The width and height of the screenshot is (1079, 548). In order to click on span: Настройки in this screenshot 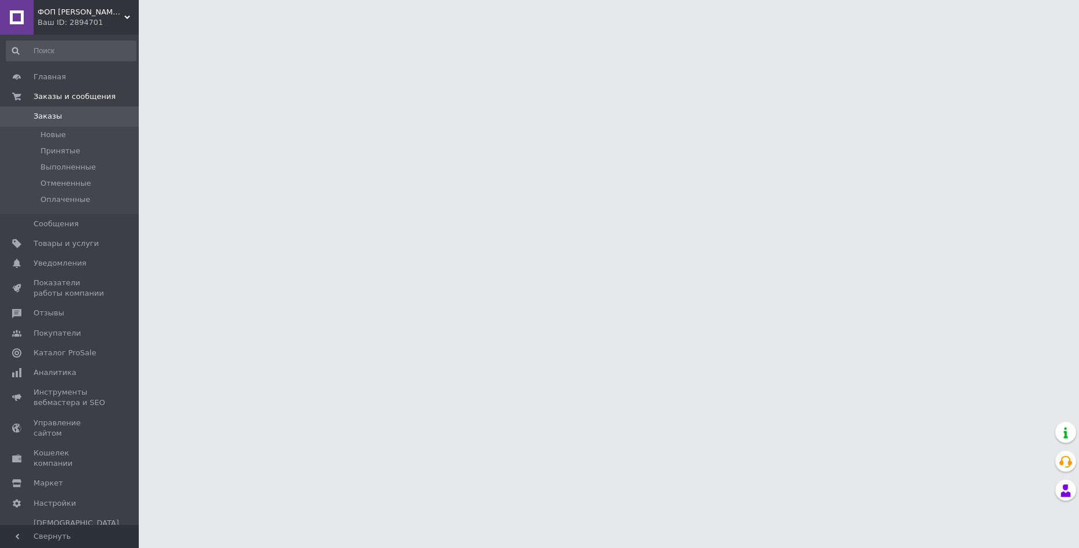, I will do `click(54, 503)`.